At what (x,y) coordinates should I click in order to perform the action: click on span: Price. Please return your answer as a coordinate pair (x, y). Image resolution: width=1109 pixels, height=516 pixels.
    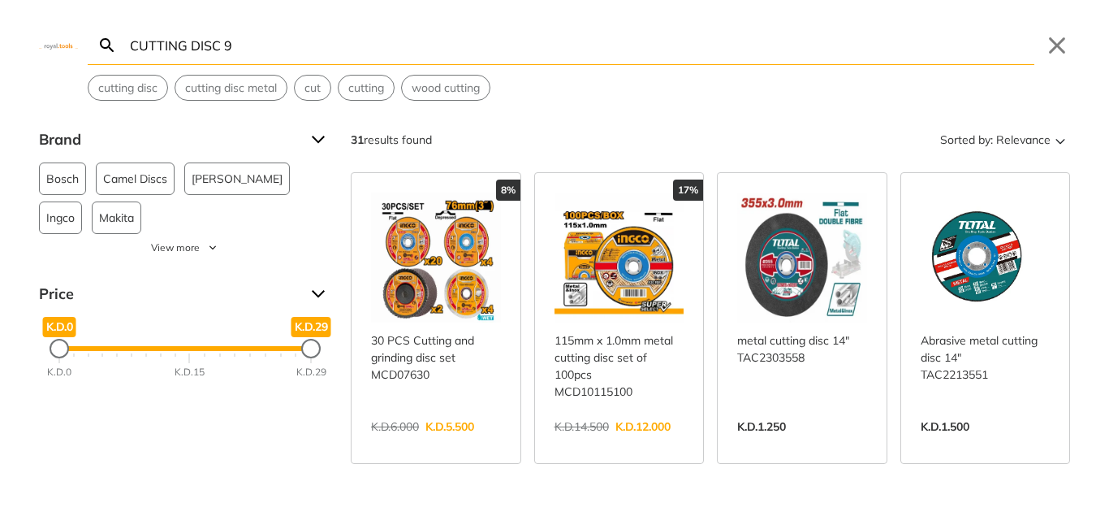
    Looking at the image, I should click on (169, 294).